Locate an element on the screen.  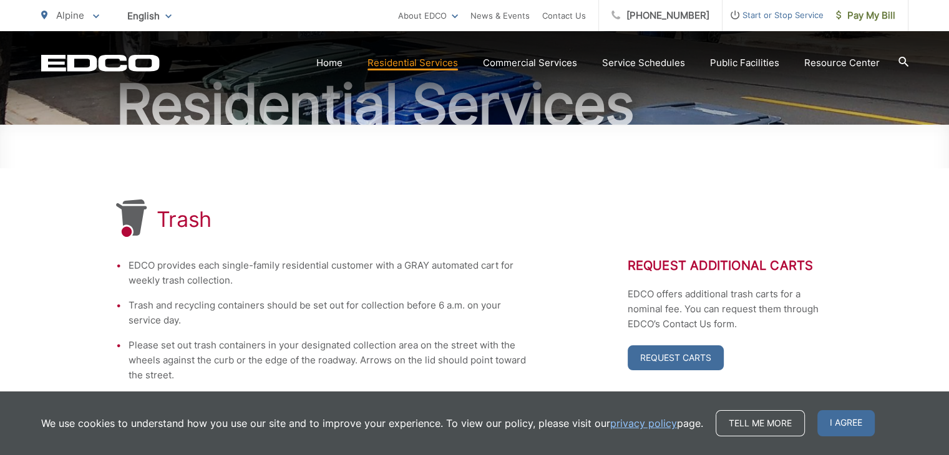
a: Residential Services is located at coordinates (412, 63).